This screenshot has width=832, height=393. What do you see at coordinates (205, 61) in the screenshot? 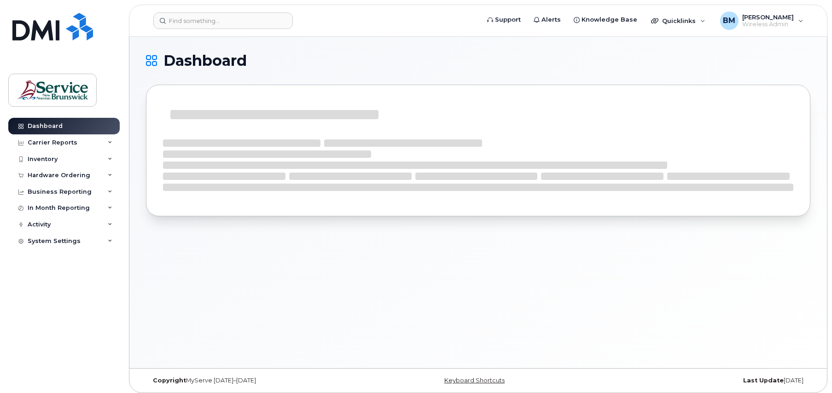
I see `span: Dashboard` at bounding box center [205, 61].